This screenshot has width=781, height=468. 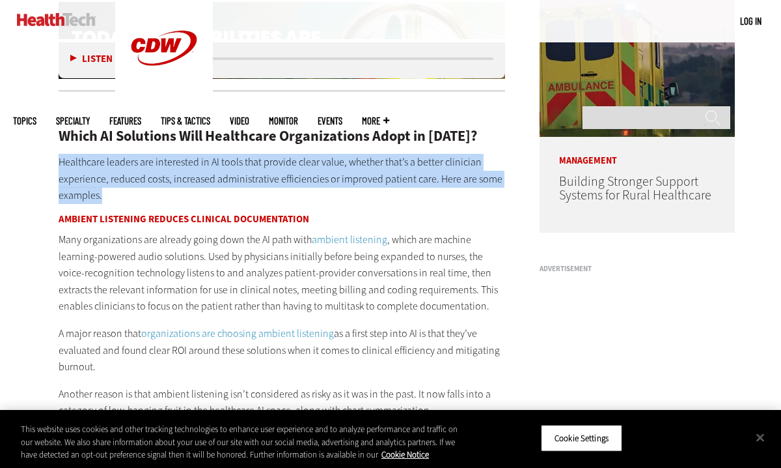 What do you see at coordinates (637, 268) in the screenshot?
I see `h3: Advertisement` at bounding box center [637, 268].